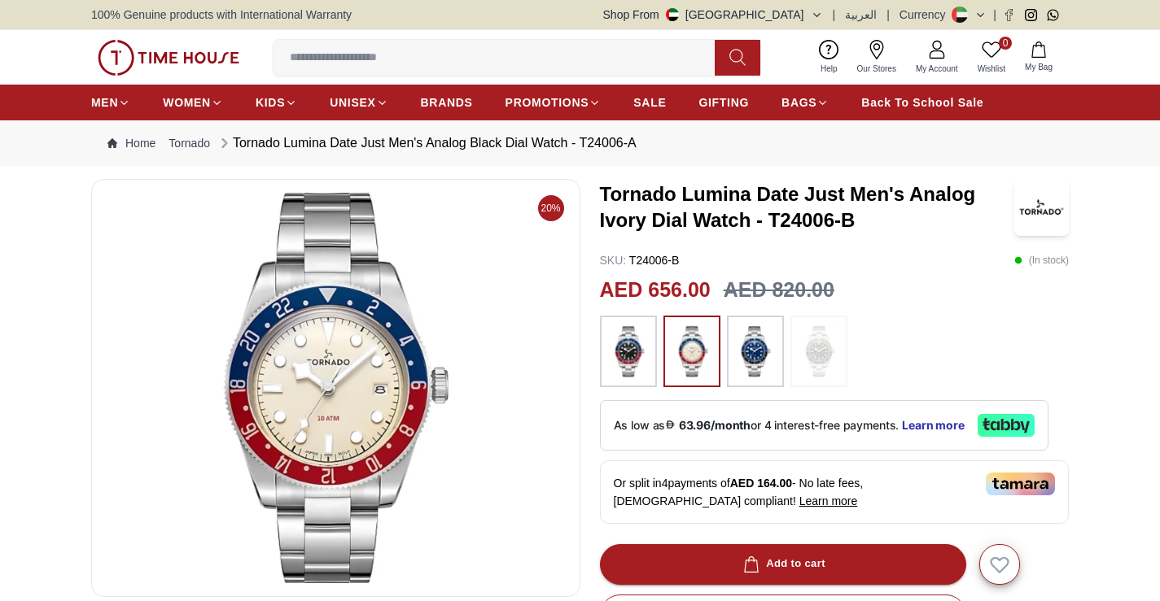  What do you see at coordinates (779, 291) in the screenshot?
I see `h3: AED 820.00` at bounding box center [779, 291].